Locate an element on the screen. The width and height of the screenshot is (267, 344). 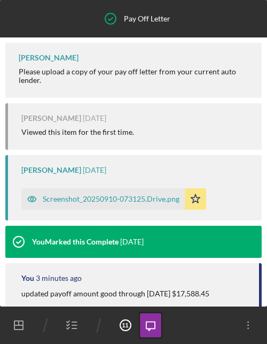
tspan: 11 is located at coordinates (125, 325).